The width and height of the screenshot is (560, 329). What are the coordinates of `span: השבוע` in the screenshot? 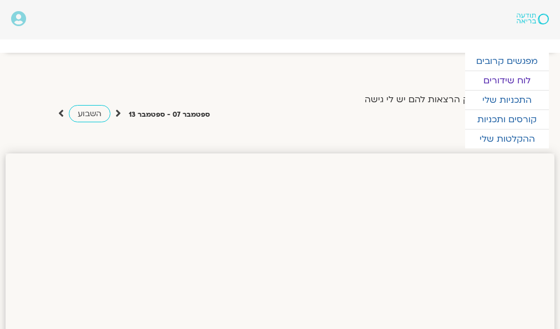 It's located at (89, 113).